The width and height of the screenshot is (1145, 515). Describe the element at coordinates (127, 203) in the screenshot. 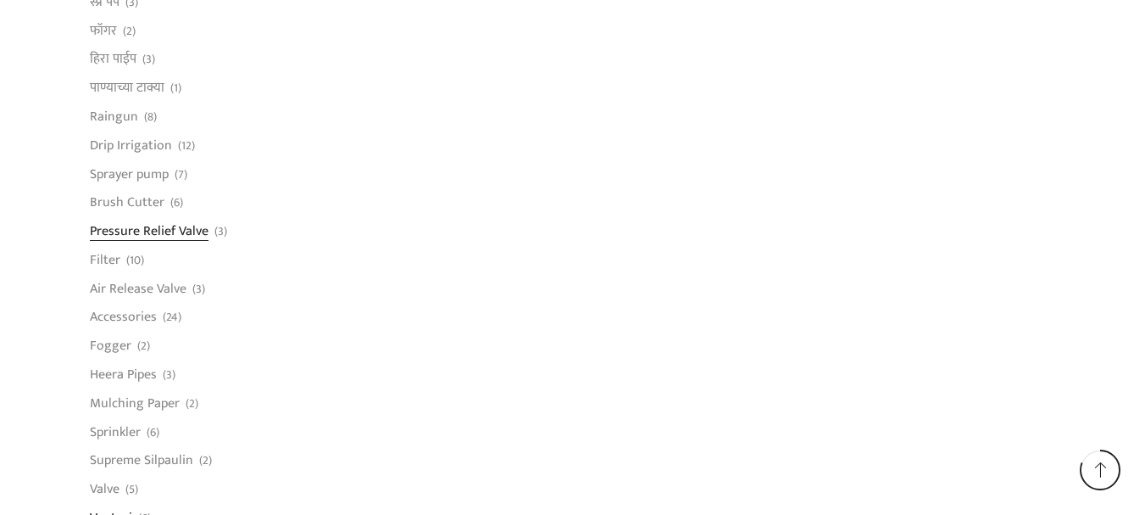

I see `a: Brush Cutter` at that location.